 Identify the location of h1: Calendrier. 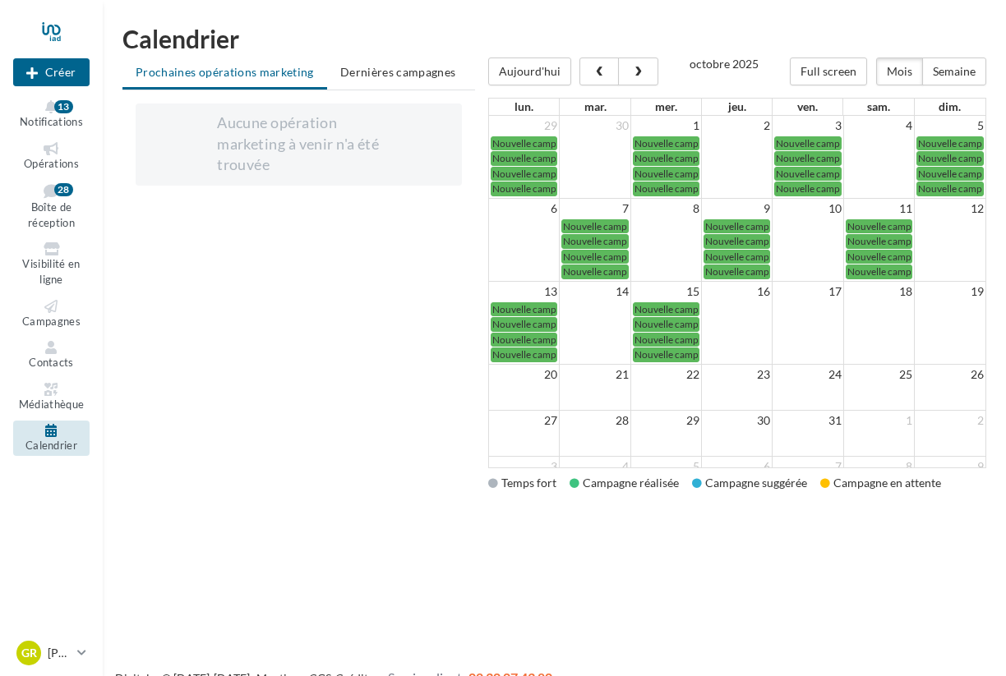
(554, 39).